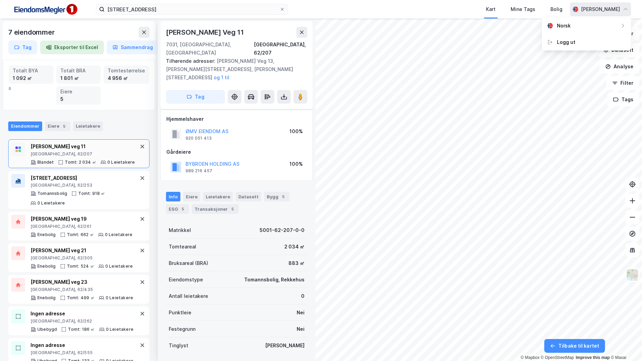 The width and height of the screenshot is (642, 361). What do you see at coordinates (46, 162) in the screenshot?
I see `div: Blandet` at bounding box center [46, 162].